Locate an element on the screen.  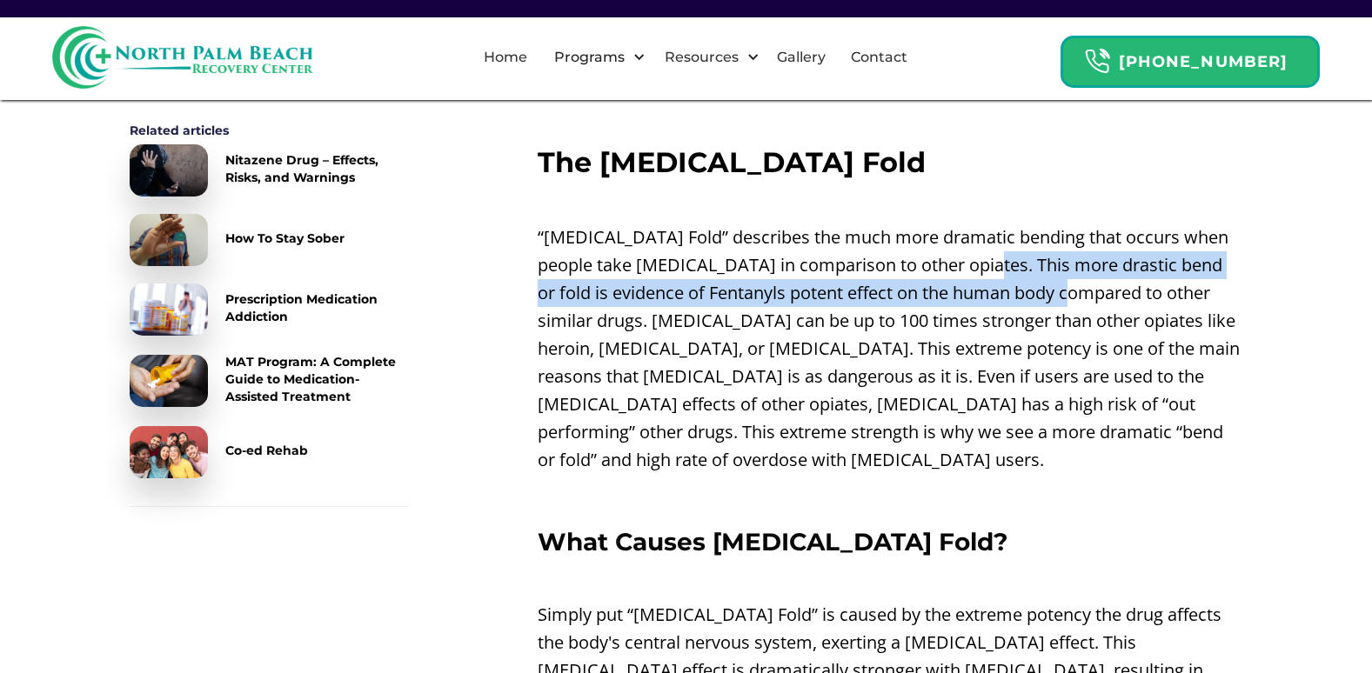
div: How To Stay Sober is located at coordinates (284, 238).